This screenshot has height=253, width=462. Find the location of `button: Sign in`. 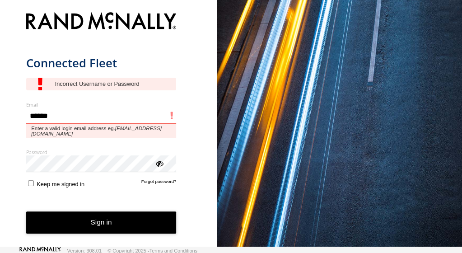

button: Sign in is located at coordinates (101, 222).